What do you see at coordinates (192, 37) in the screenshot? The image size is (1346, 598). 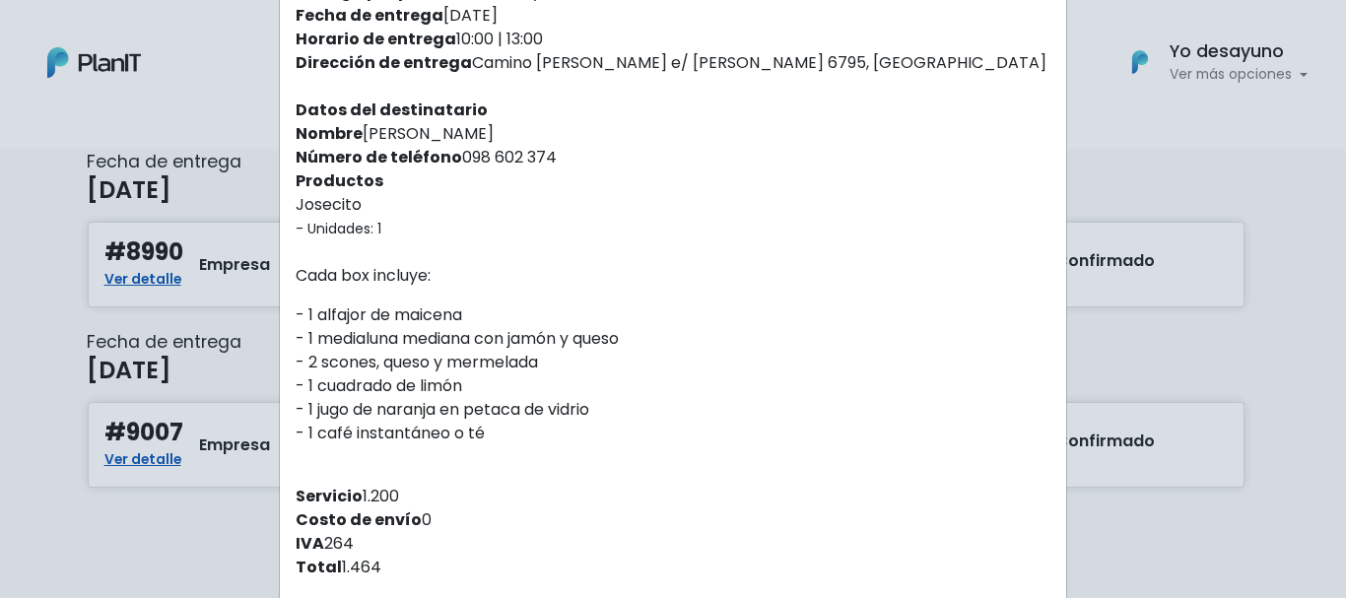 I see `div: ¿Necesitás ayuda?` at bounding box center [192, 37].